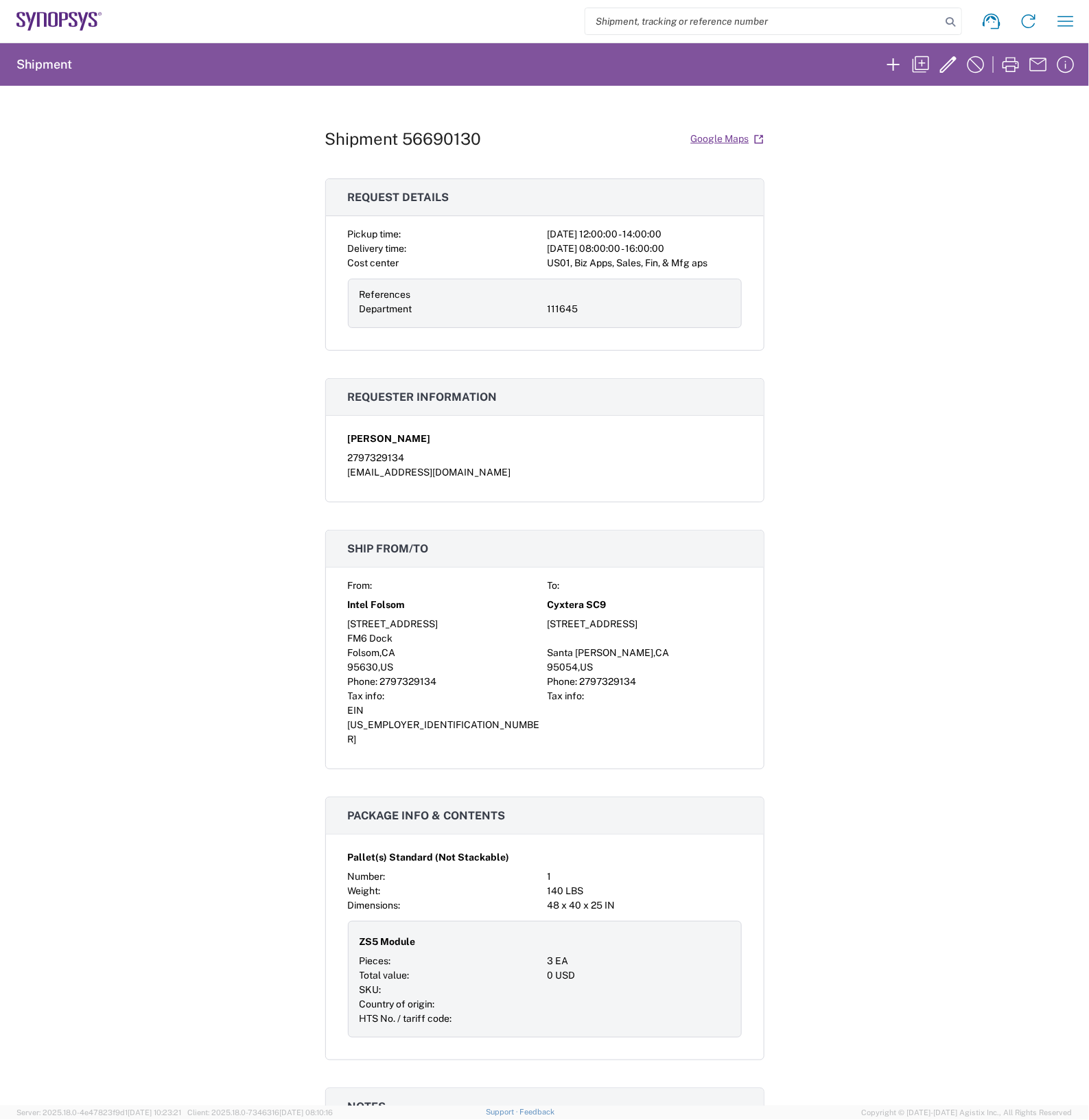 Image resolution: width=1089 pixels, height=1120 pixels. I want to click on span: Intel Folsom, so click(377, 604).